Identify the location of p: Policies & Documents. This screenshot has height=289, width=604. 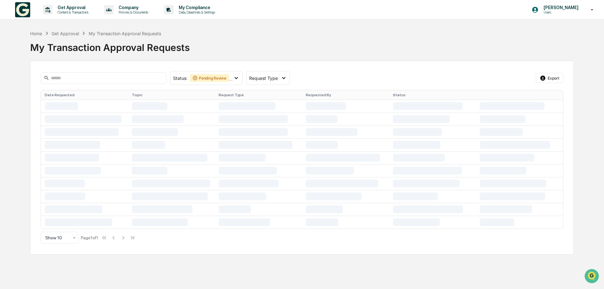
(132, 12).